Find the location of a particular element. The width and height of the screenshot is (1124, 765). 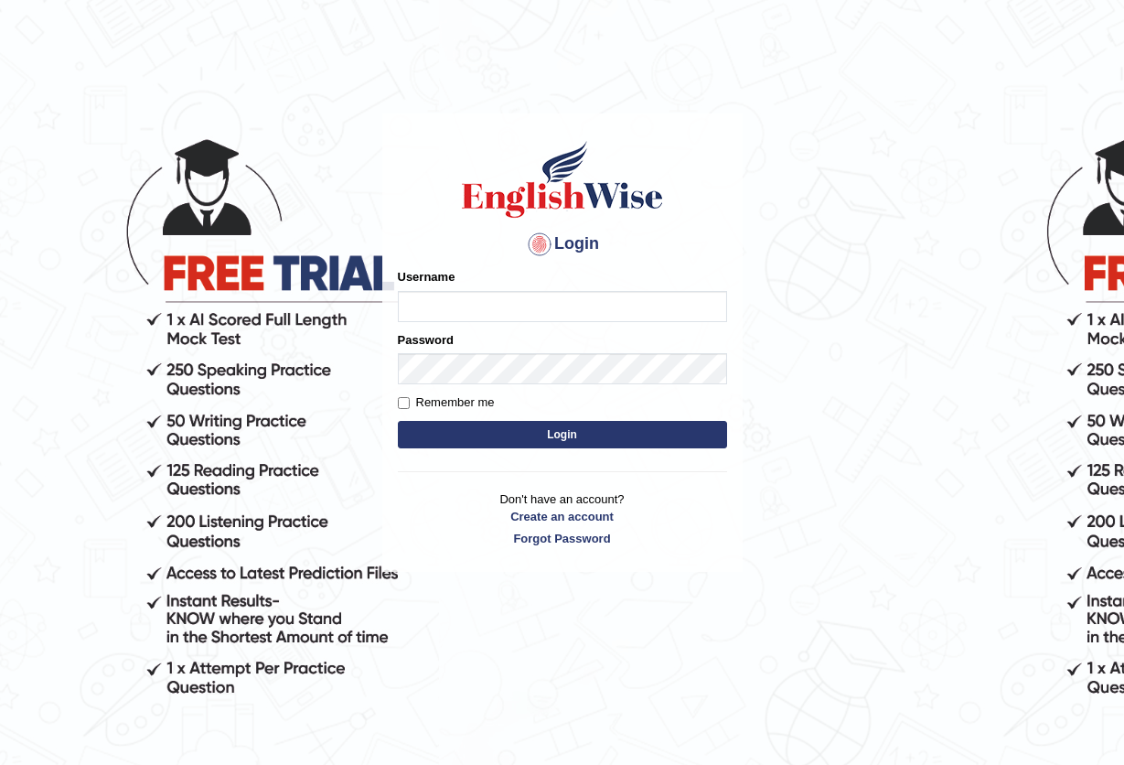

p: Don't have an account? is located at coordinates (563, 519).